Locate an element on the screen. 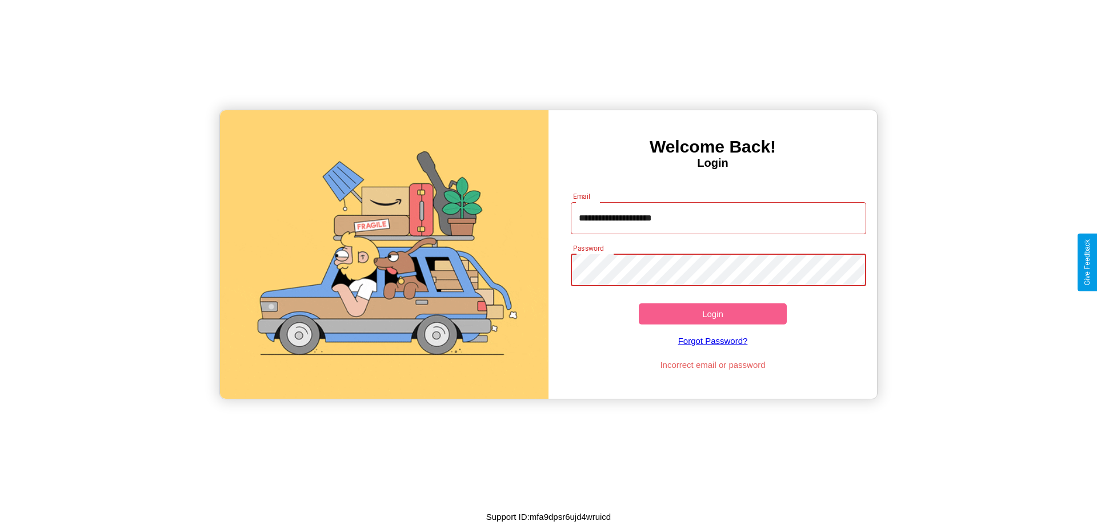  img: gif is located at coordinates (384, 254).